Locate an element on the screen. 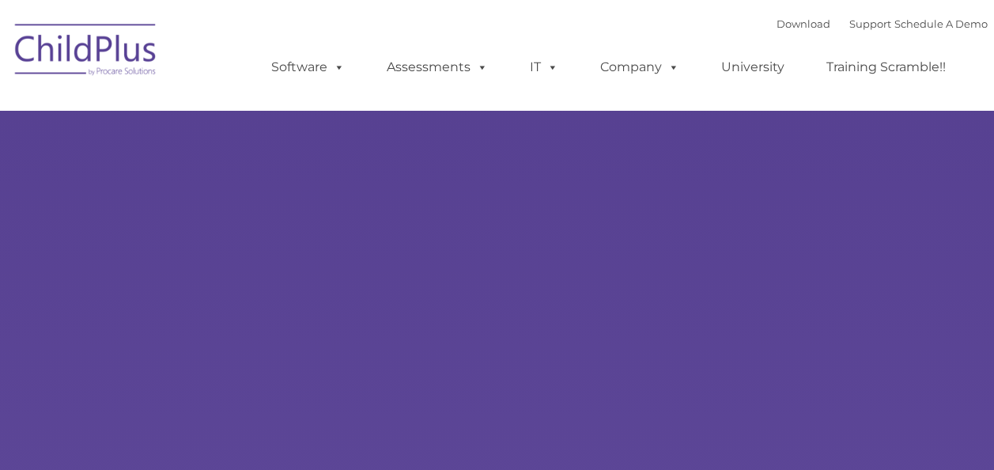 The width and height of the screenshot is (994, 470). a: Schedule A Demo is located at coordinates (941, 24).